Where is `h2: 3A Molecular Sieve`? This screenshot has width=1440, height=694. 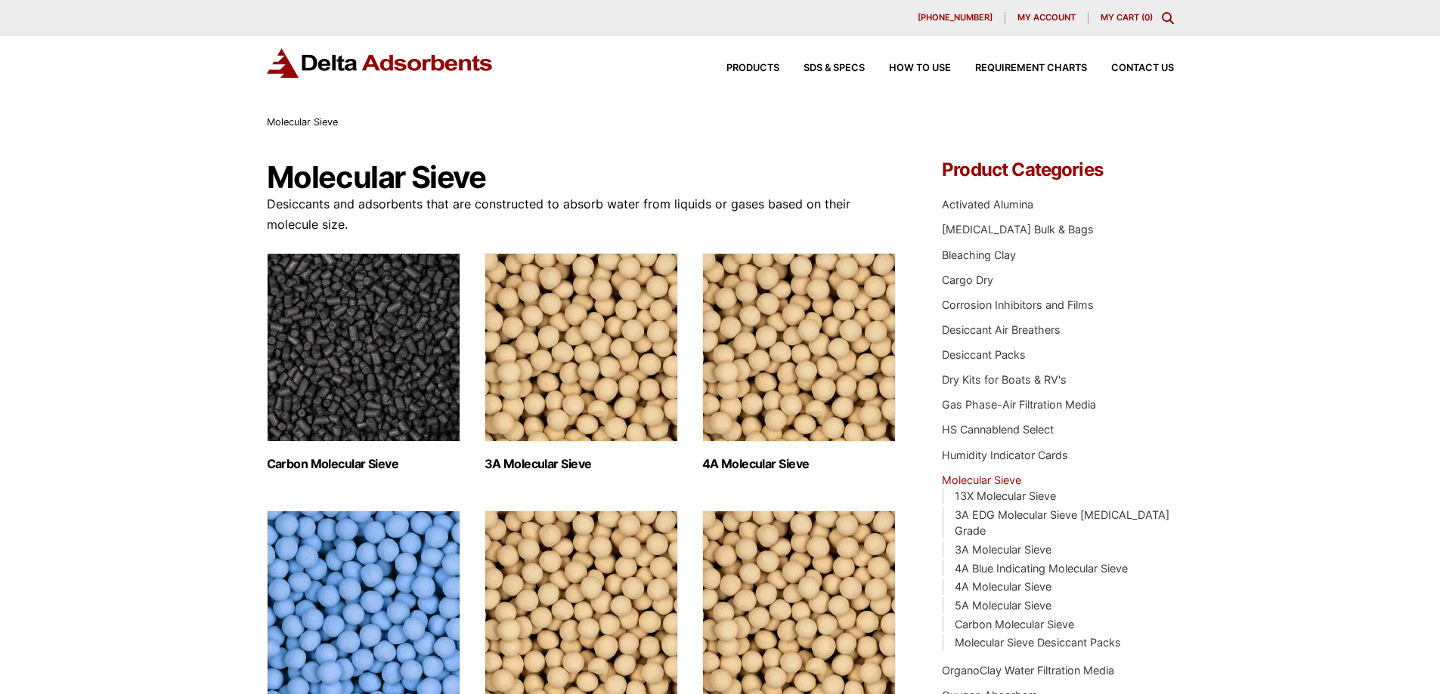
h2: 3A Molecular Sieve is located at coordinates (581, 464).